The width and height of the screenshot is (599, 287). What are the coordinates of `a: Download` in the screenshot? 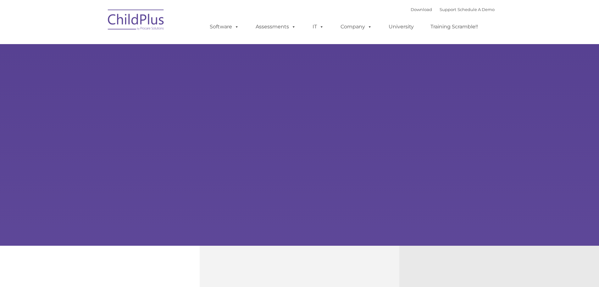 It's located at (421, 9).